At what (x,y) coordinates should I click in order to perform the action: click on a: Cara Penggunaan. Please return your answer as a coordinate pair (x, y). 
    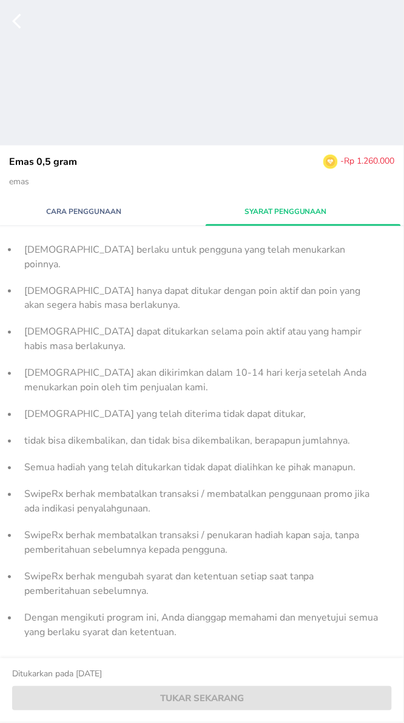
    Looking at the image, I should click on (101, 211).